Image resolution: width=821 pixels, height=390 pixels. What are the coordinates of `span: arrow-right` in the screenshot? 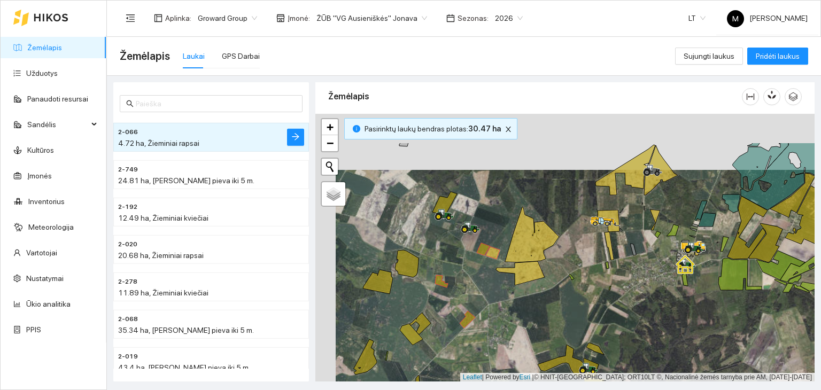 It's located at (296, 137).